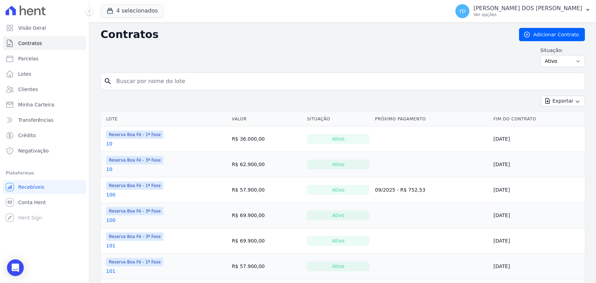 The height and width of the screenshot is (283, 596). What do you see at coordinates (527, 15) in the screenshot?
I see `p: Ver opções` at bounding box center [527, 15].